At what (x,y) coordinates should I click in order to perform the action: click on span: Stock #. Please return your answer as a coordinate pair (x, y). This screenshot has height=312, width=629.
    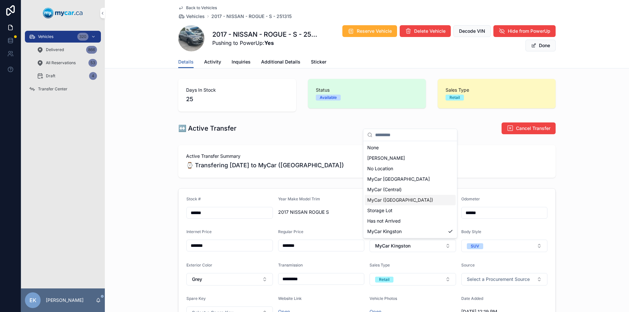
    Looking at the image, I should click on (194, 199).